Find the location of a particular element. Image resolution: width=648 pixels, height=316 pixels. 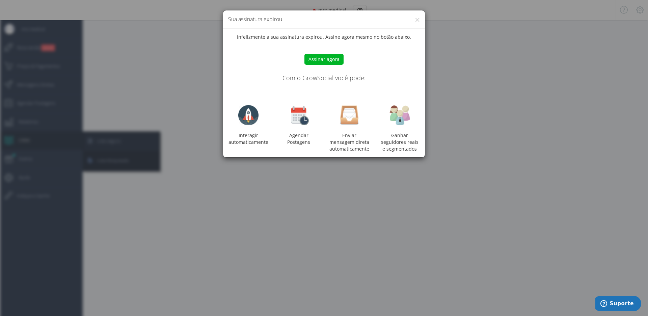

button: Assinar agora is located at coordinates (324, 59).